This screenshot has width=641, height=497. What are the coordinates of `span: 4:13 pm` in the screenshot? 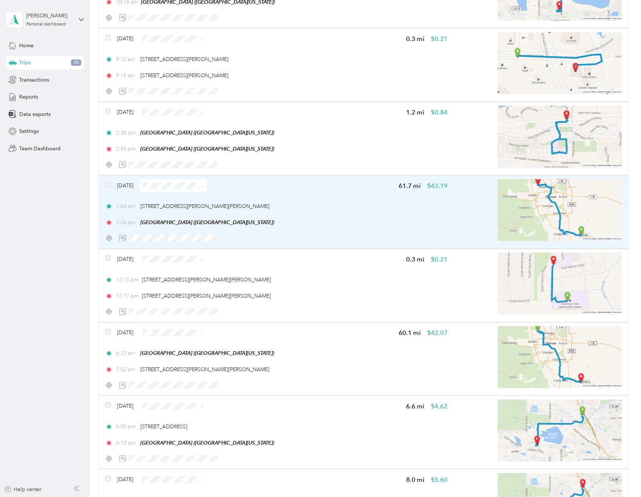 It's located at (126, 443).